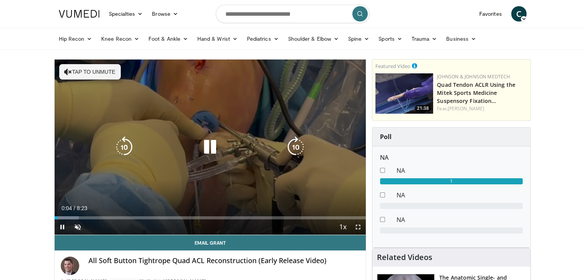 The height and width of the screenshot is (280, 585). What do you see at coordinates (82, 208) in the screenshot?
I see `span: 8:23` at bounding box center [82, 208].